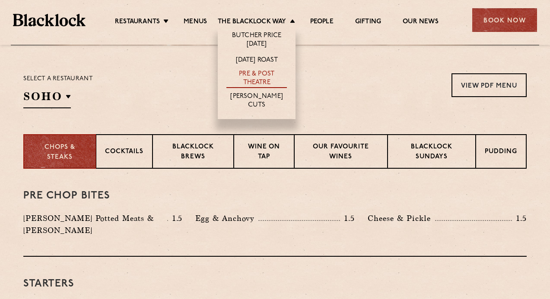 The image size is (550, 299). Describe the element at coordinates (401, 219) in the screenshot. I see `p: Cheese & Pickle` at that location.